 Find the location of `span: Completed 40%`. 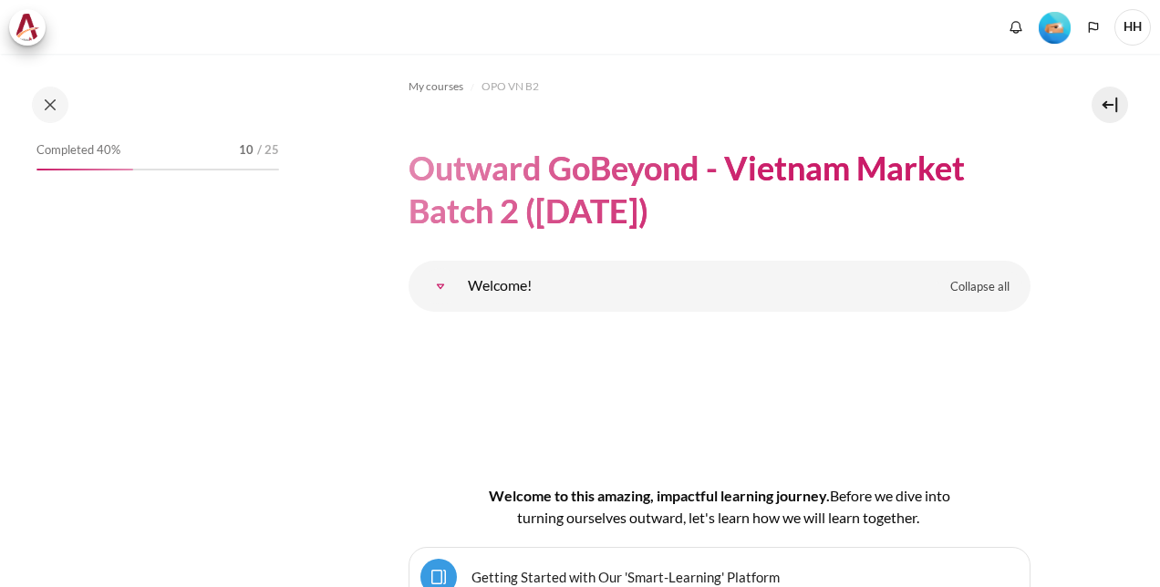

span: Completed 40% is located at coordinates (78, 150).